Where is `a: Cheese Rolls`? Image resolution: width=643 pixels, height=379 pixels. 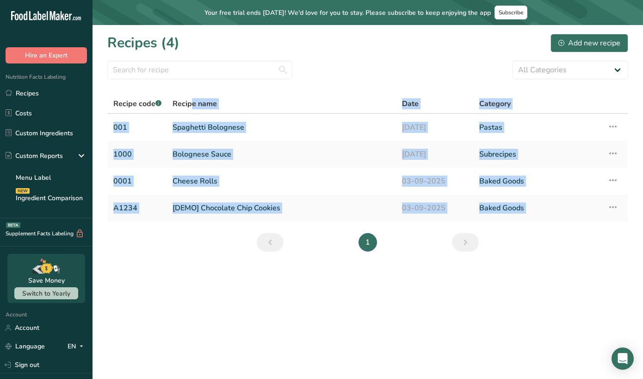
a: Cheese Rolls is located at coordinates (282, 181).